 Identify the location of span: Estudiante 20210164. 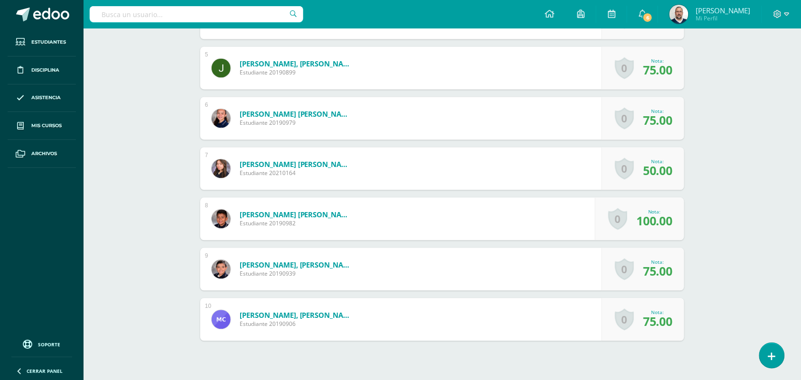
(296, 173).